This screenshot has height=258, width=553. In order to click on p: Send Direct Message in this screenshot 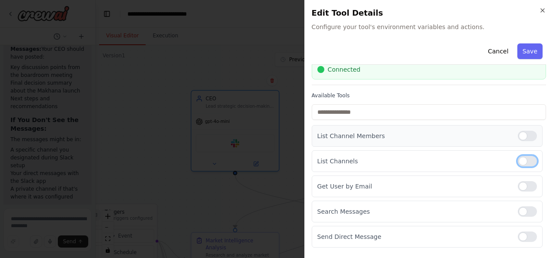, I will do `click(414, 237)`.